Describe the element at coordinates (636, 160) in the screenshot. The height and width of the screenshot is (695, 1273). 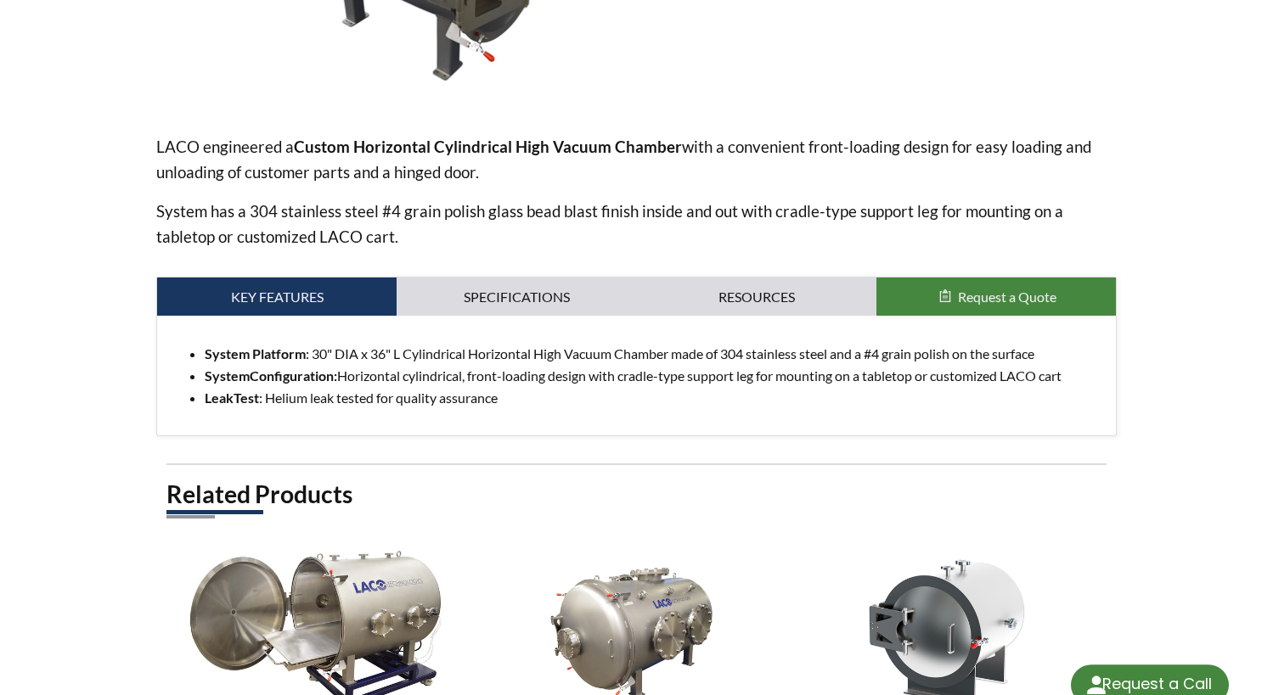
I see `p: LACO engineered a with a convenient front-loading design for easy loading and unloading of custom...` at that location.